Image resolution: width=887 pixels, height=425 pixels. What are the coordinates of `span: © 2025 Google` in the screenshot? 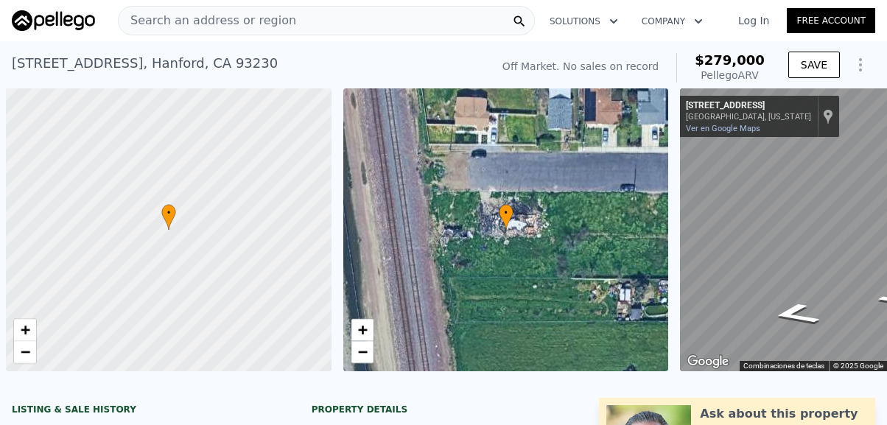 It's located at (859, 366).